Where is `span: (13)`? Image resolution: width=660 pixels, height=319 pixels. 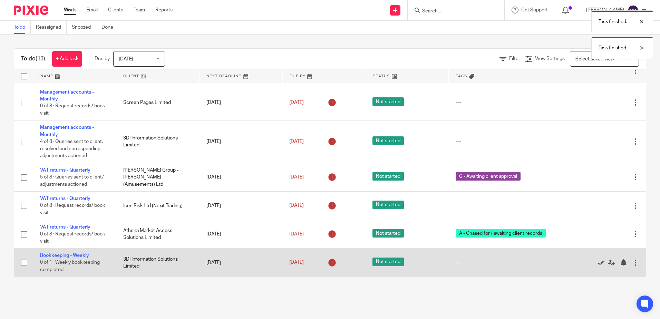
span: (13) is located at coordinates (40, 59).